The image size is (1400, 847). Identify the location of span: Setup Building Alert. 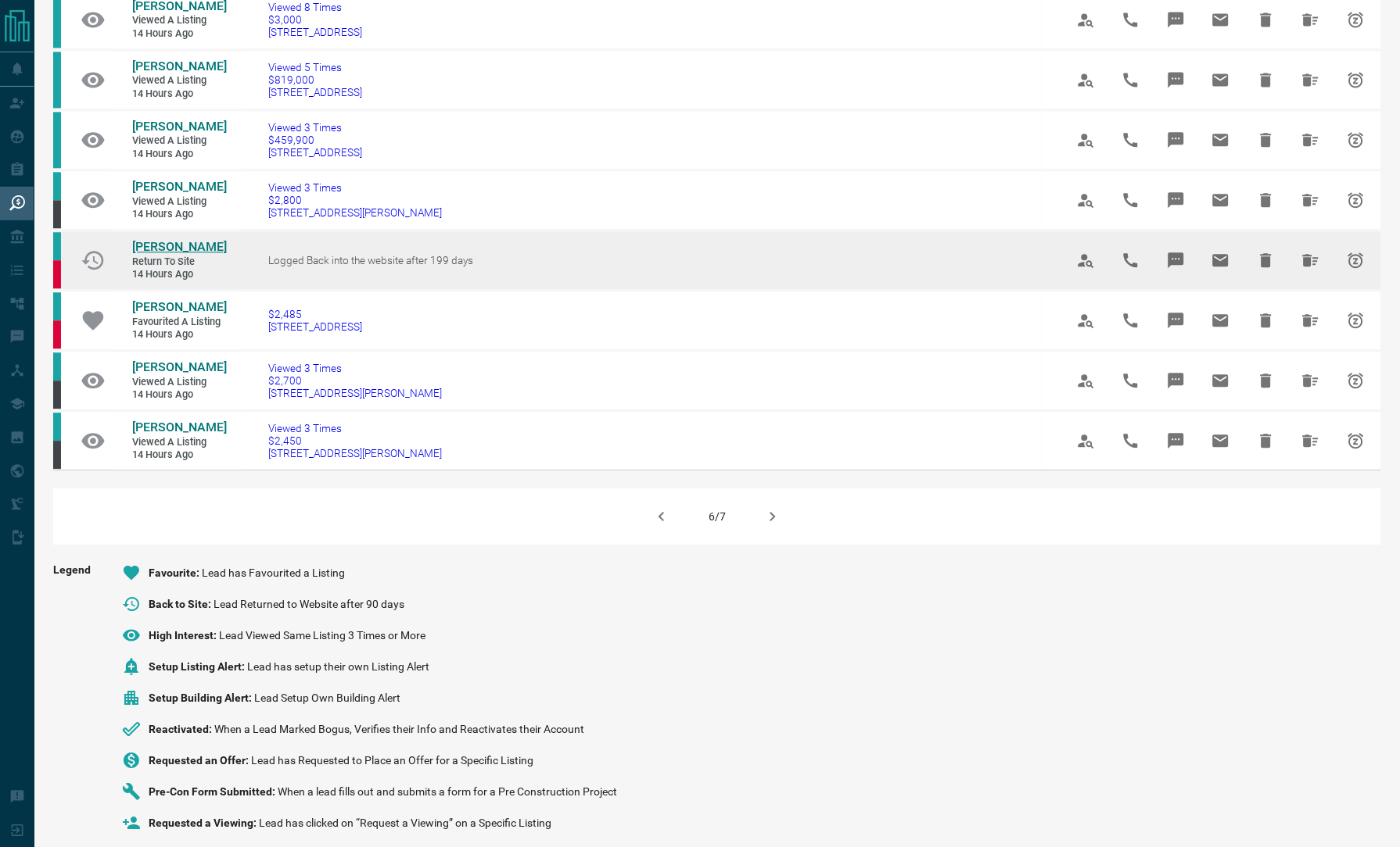
(201, 698).